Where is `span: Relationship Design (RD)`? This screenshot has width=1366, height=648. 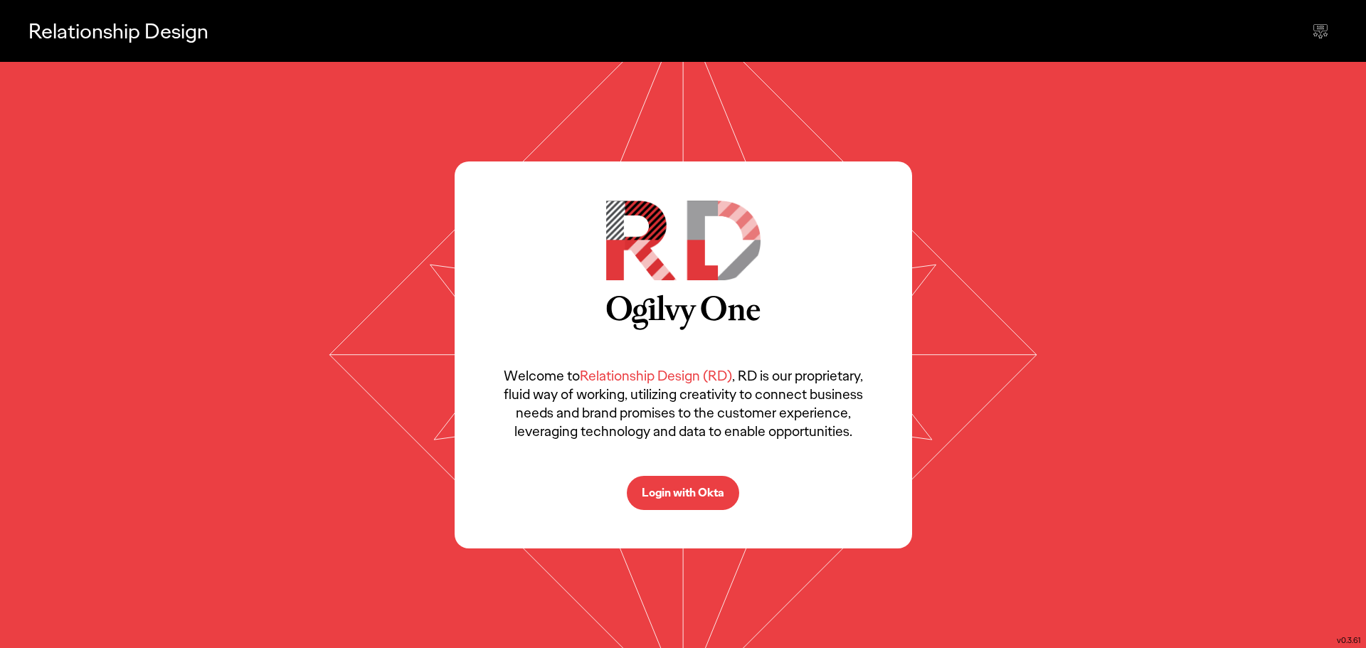 span: Relationship Design (RD) is located at coordinates (656, 376).